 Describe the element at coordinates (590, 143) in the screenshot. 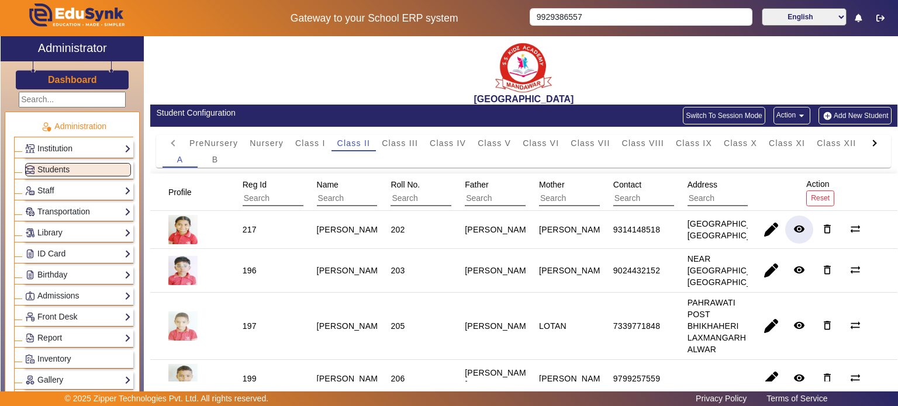

I see `span: Class VII` at that location.